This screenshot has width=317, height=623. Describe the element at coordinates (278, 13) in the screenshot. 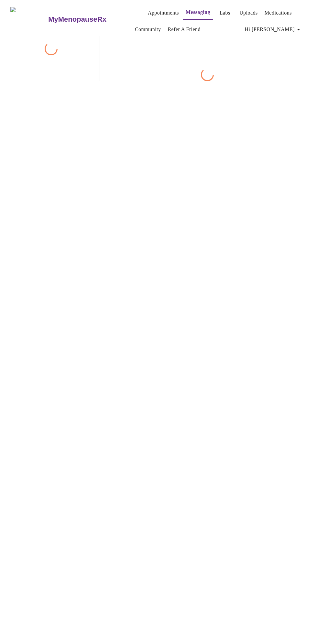

I see `button: Medications` at that location.